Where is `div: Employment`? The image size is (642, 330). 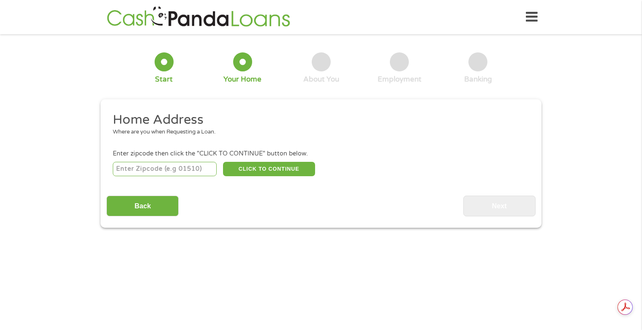
div: Employment is located at coordinates (400, 79).